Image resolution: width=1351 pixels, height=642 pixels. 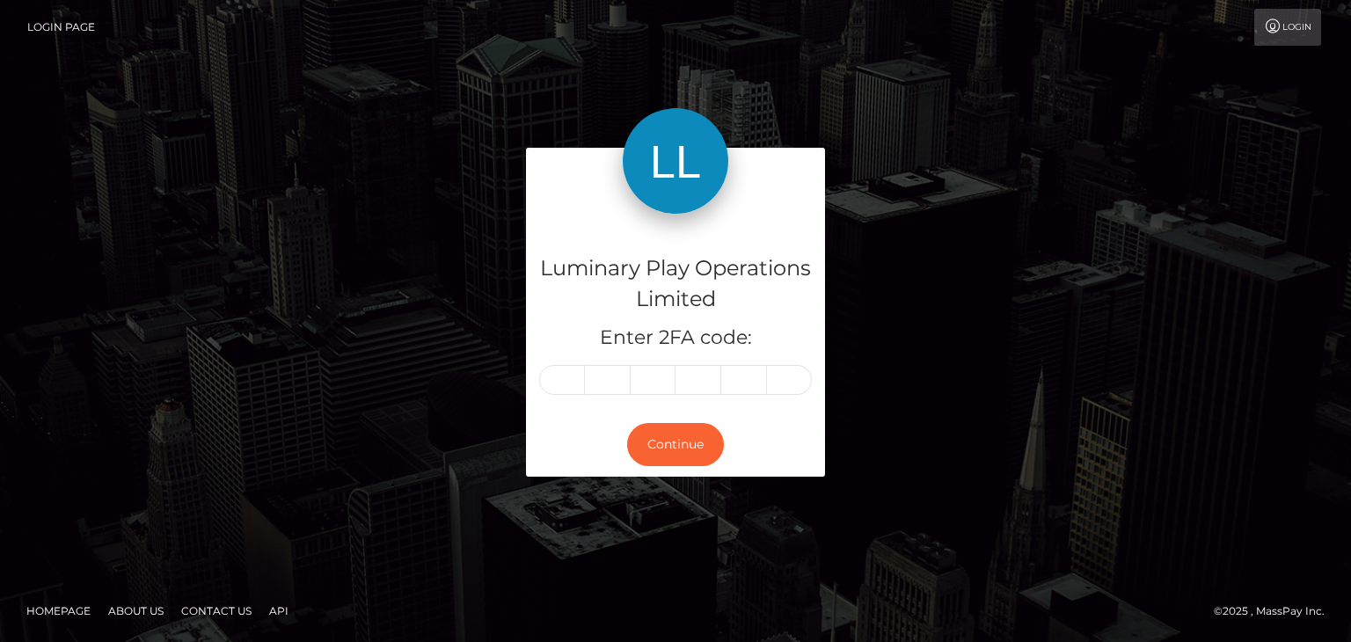 I want to click on a: About Us, so click(x=135, y=610).